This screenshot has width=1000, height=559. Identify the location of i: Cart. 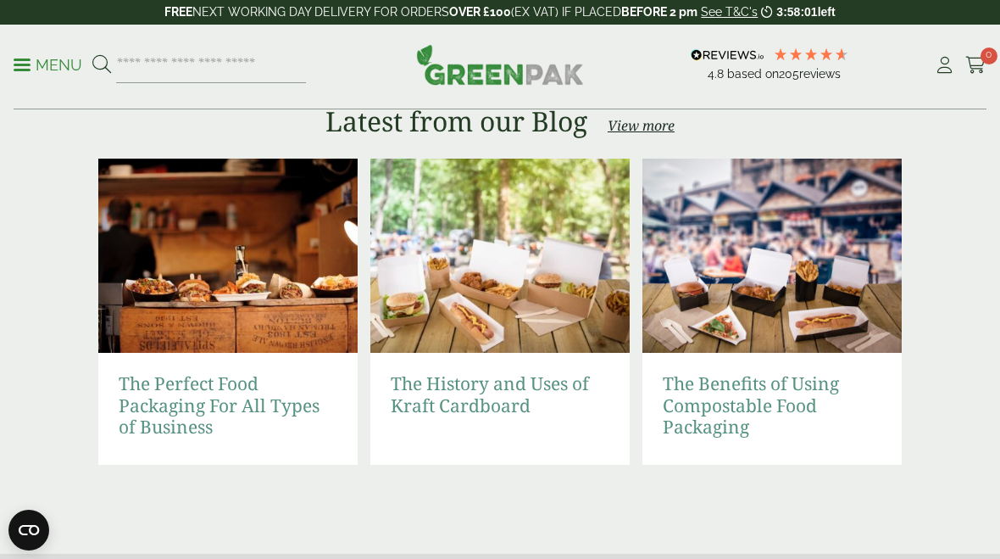
(976, 65).